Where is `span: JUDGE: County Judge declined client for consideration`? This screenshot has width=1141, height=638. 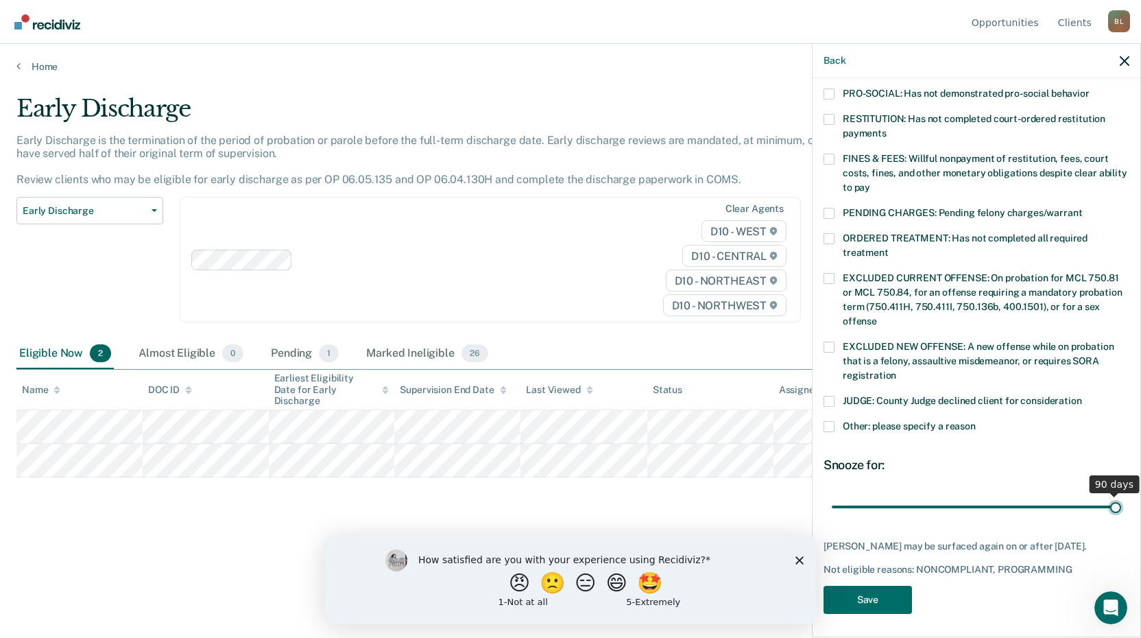
span: JUDGE: County Judge declined client for consideration is located at coordinates (962, 400).